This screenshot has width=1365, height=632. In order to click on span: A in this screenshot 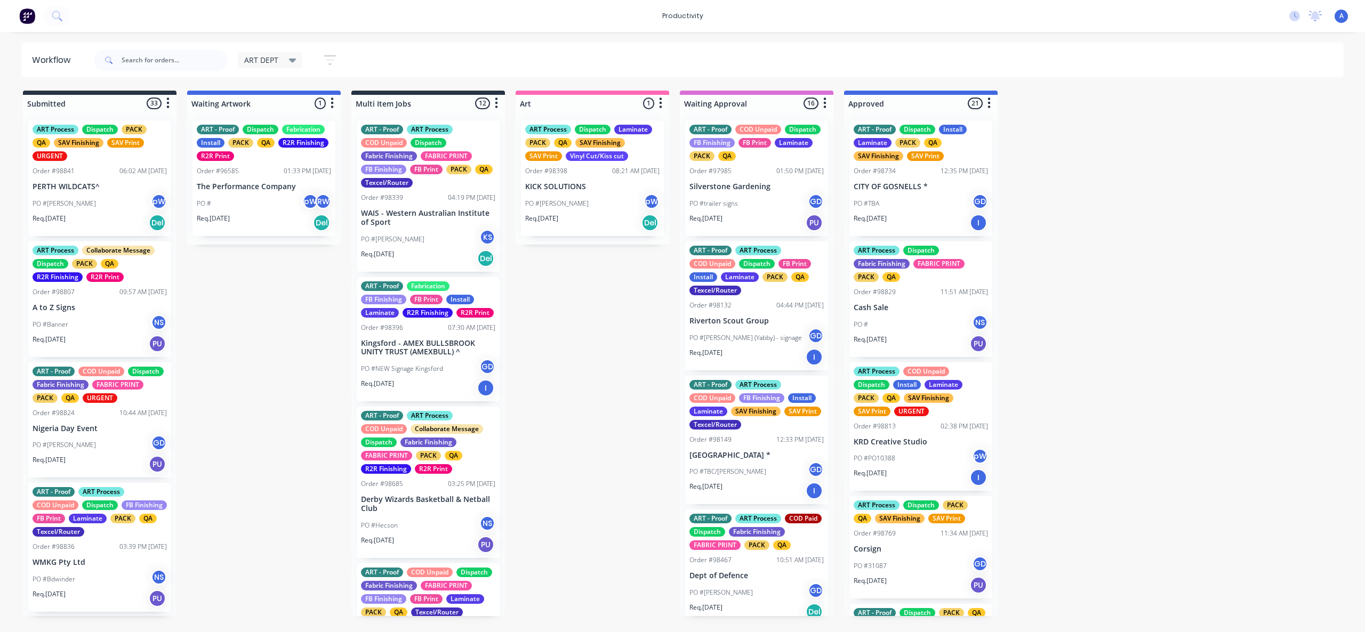, I will do `click(1342, 16)`.